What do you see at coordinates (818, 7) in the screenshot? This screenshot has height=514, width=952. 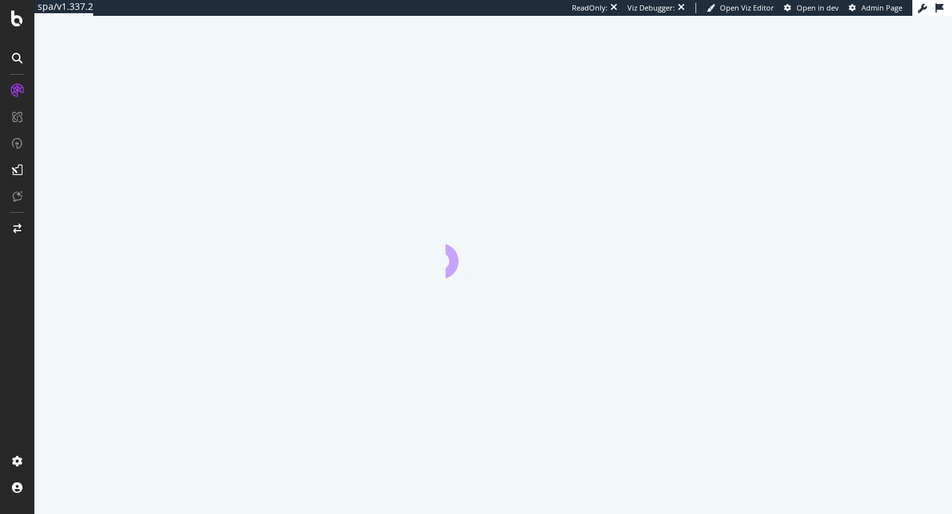 I see `span: Open in dev` at bounding box center [818, 7].